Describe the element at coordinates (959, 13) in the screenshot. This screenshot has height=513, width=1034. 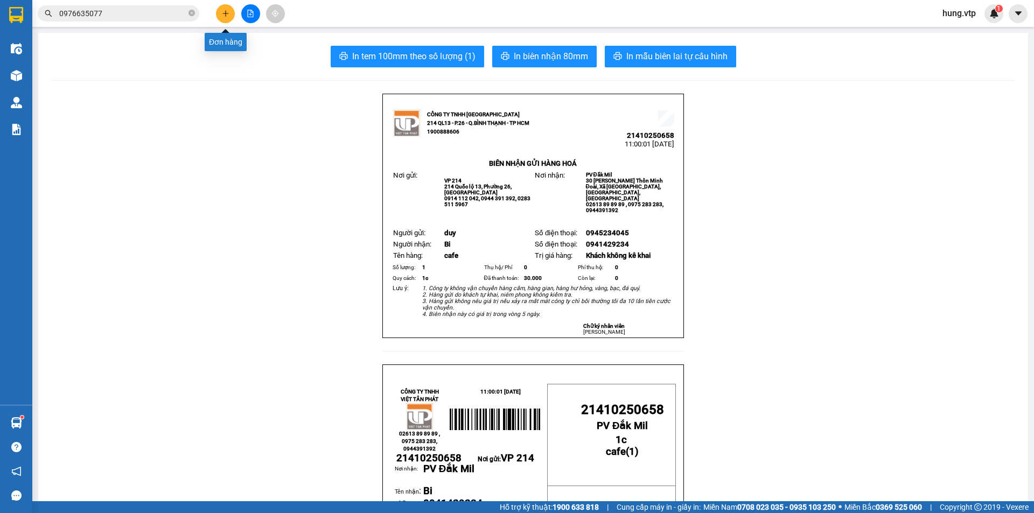
I see `span: hung.vtp` at that location.